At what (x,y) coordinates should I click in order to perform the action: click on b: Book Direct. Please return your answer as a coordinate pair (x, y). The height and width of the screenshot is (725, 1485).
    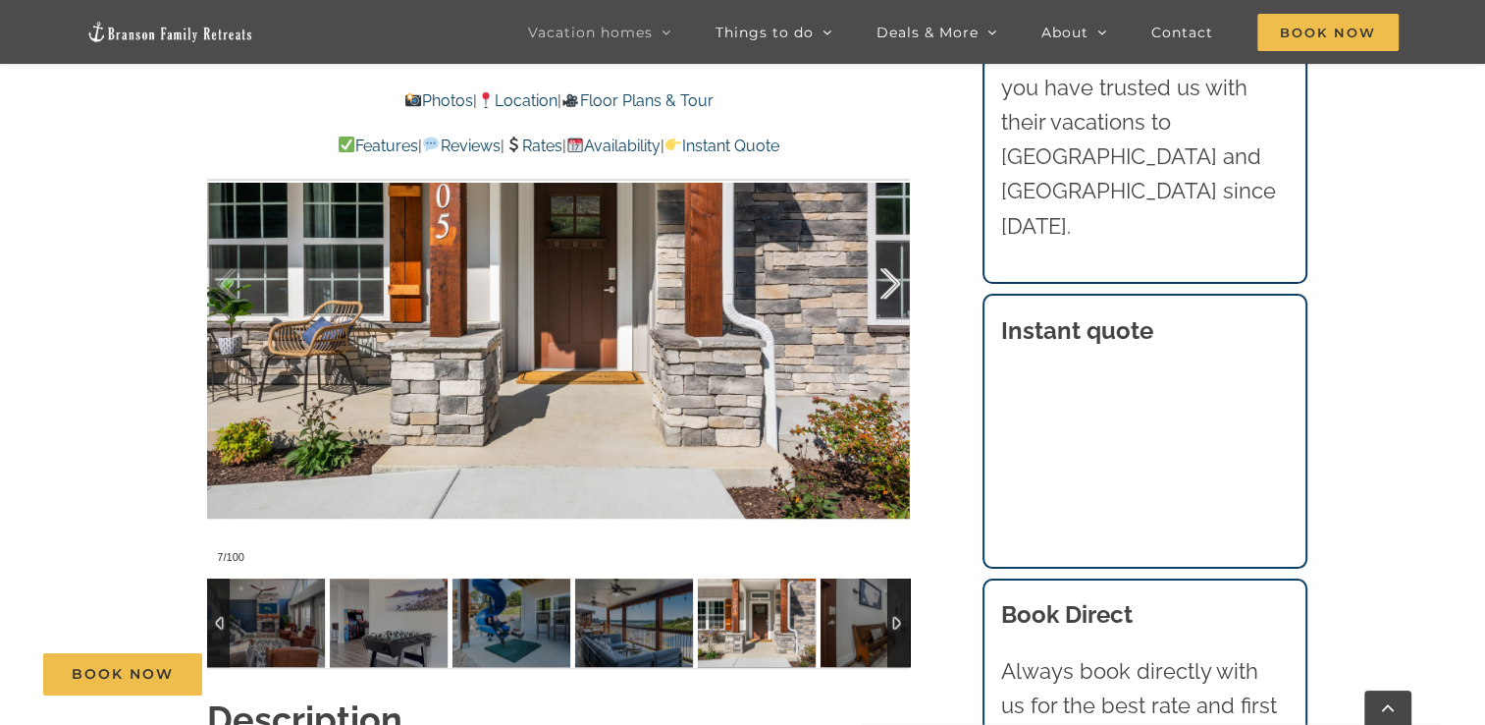
    Looking at the image, I should click on (1067, 614).